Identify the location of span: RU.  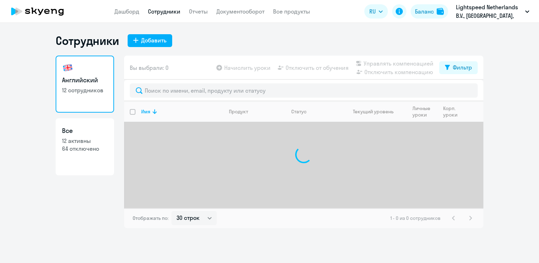
(373, 11).